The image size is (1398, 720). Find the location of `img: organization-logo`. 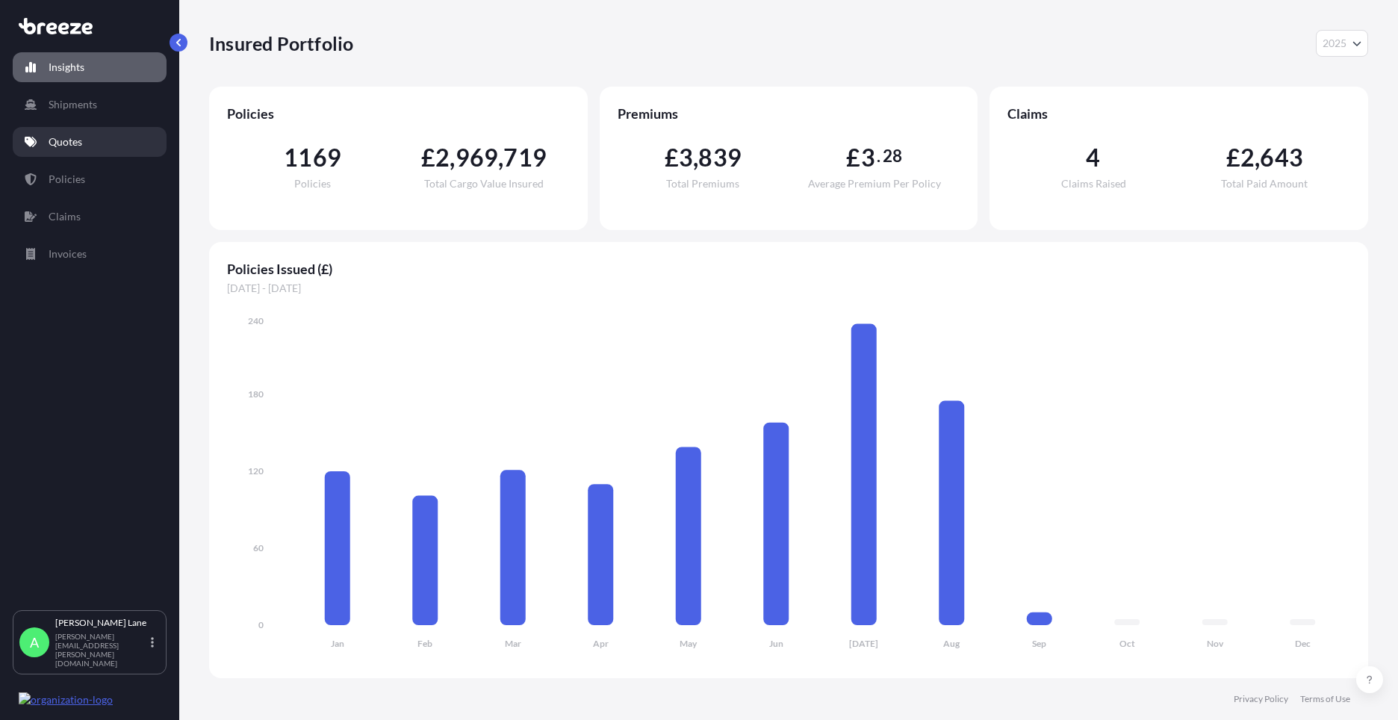

img: organization-logo is located at coordinates (66, 700).